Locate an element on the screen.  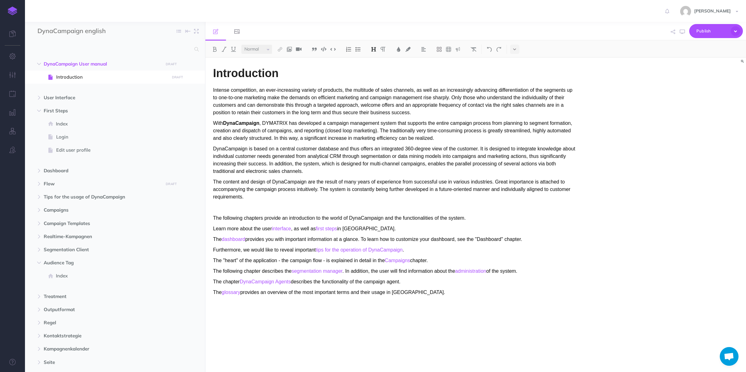
button: Publish is located at coordinates (716, 31).